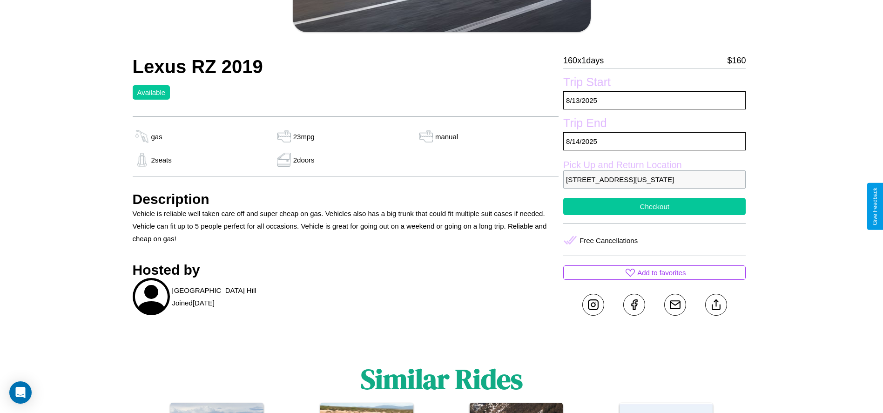  What do you see at coordinates (654, 83) in the screenshot?
I see `label: Trip Start` at bounding box center [654, 83].